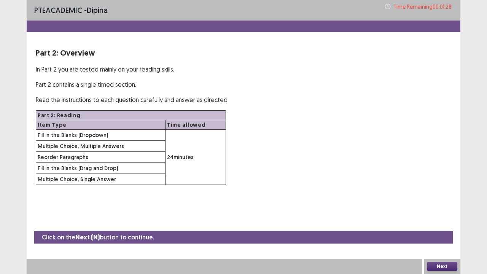 This screenshot has height=274, width=487. Describe the element at coordinates (101, 179) in the screenshot. I see `td: Multiple Choice, Single Answer` at that location.